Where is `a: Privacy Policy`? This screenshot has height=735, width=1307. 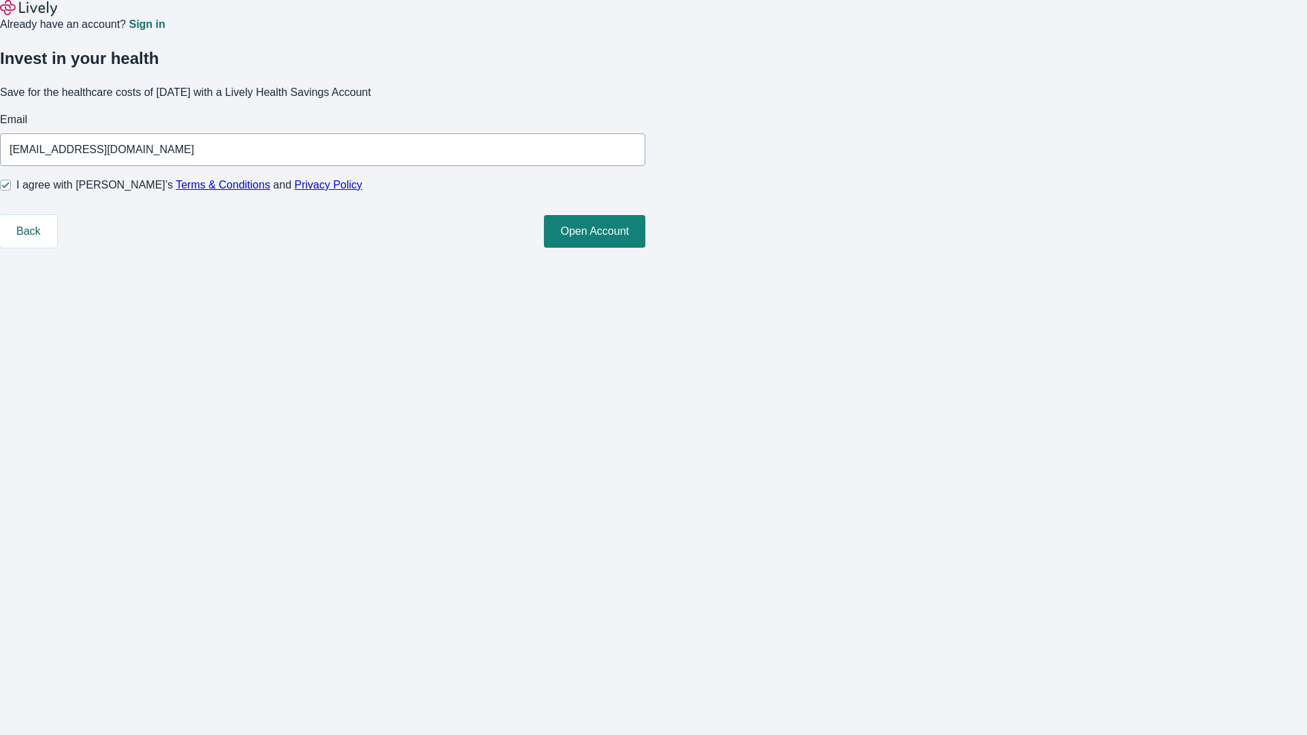 a: Privacy Policy is located at coordinates (329, 185).